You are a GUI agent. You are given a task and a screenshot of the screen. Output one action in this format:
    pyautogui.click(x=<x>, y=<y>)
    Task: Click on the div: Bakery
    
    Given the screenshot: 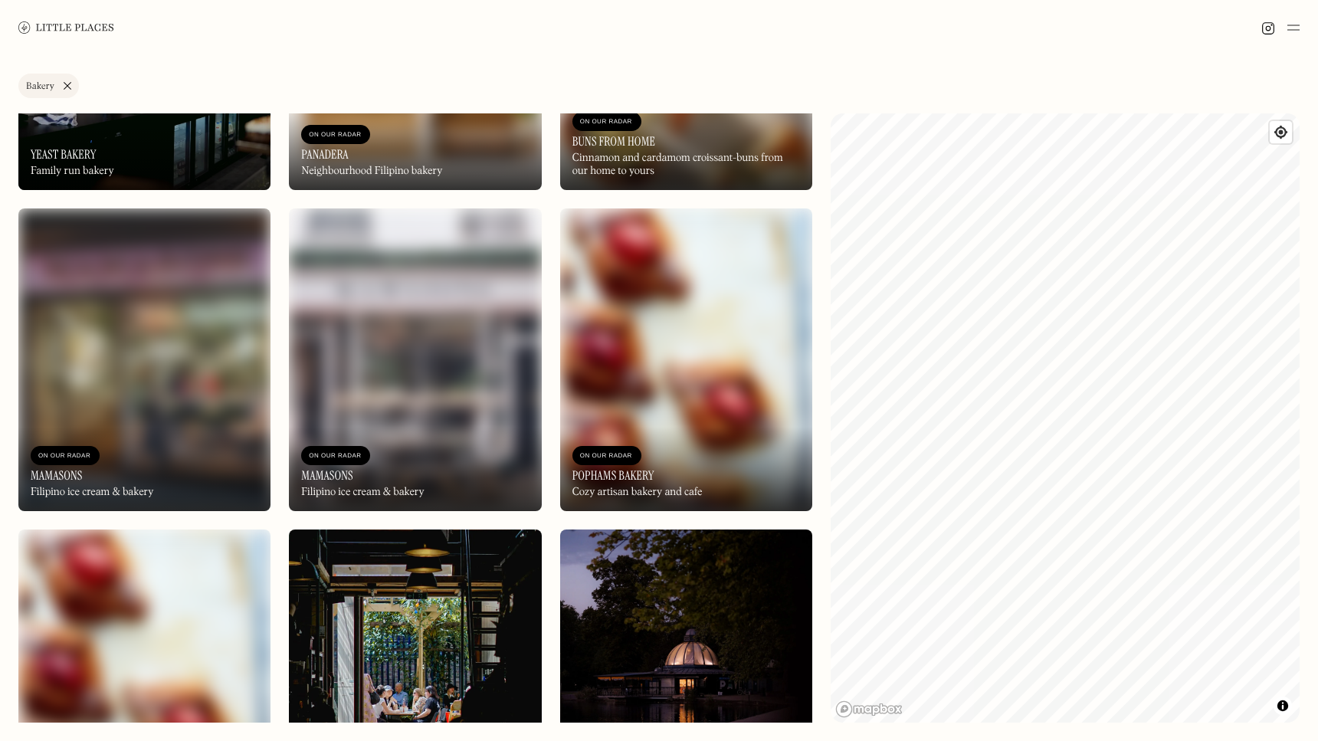 What is the action you would take?
    pyautogui.click(x=40, y=87)
    